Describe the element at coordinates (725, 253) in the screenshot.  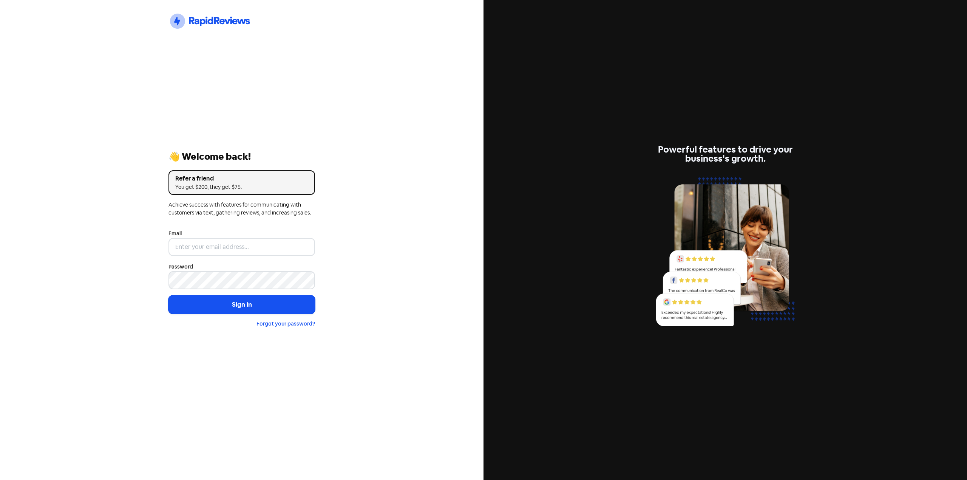
I see `img: reviews` at that location.